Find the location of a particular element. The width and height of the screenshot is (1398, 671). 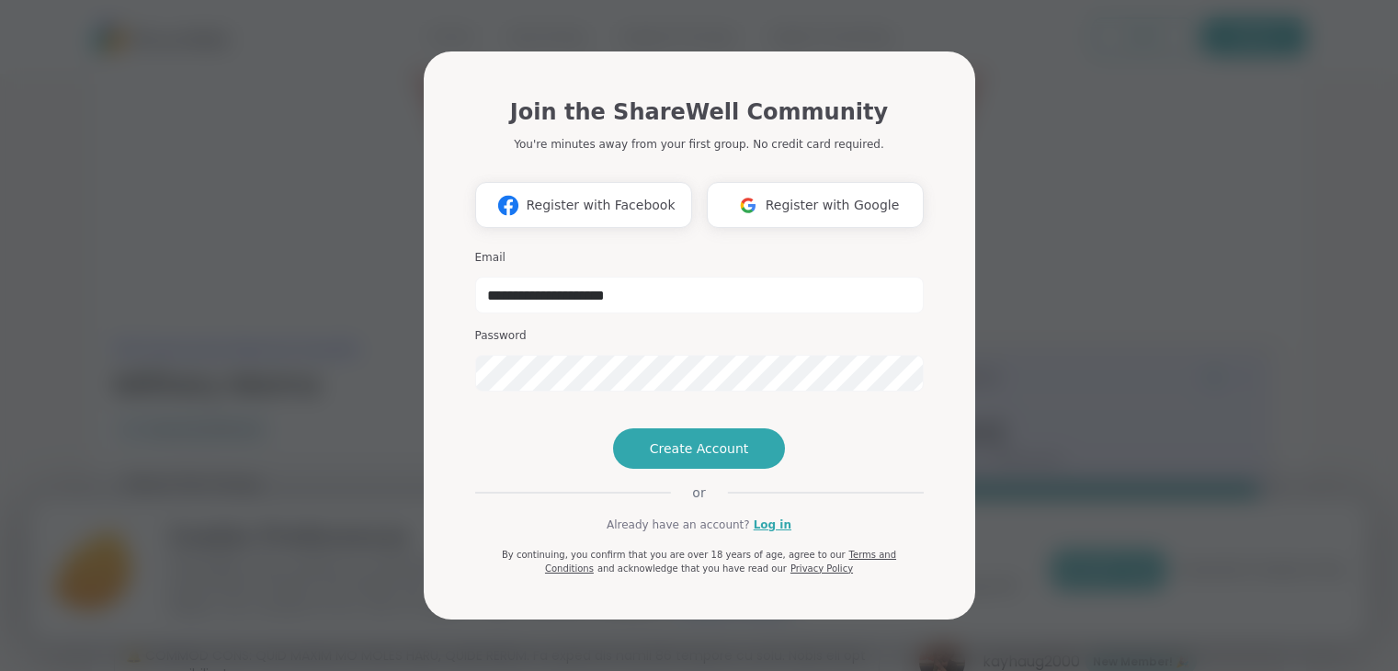

a: Terms and Conditions is located at coordinates (721, 562).